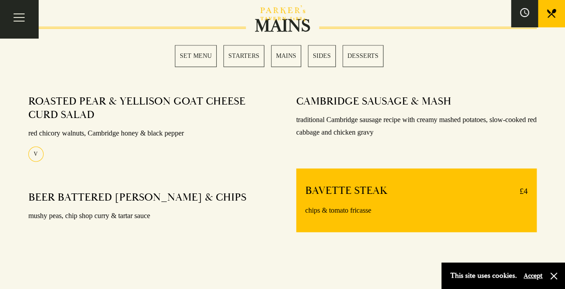  I want to click on p: mushy peas, chip shop curry & tartar sauce, so click(149, 216).